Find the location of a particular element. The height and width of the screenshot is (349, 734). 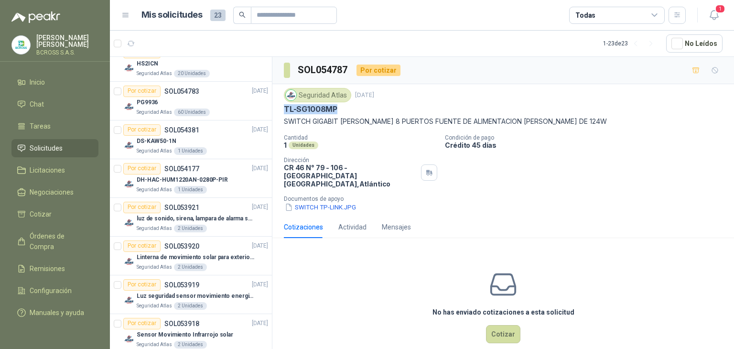

a: Licitaciones is located at coordinates (55, 170).